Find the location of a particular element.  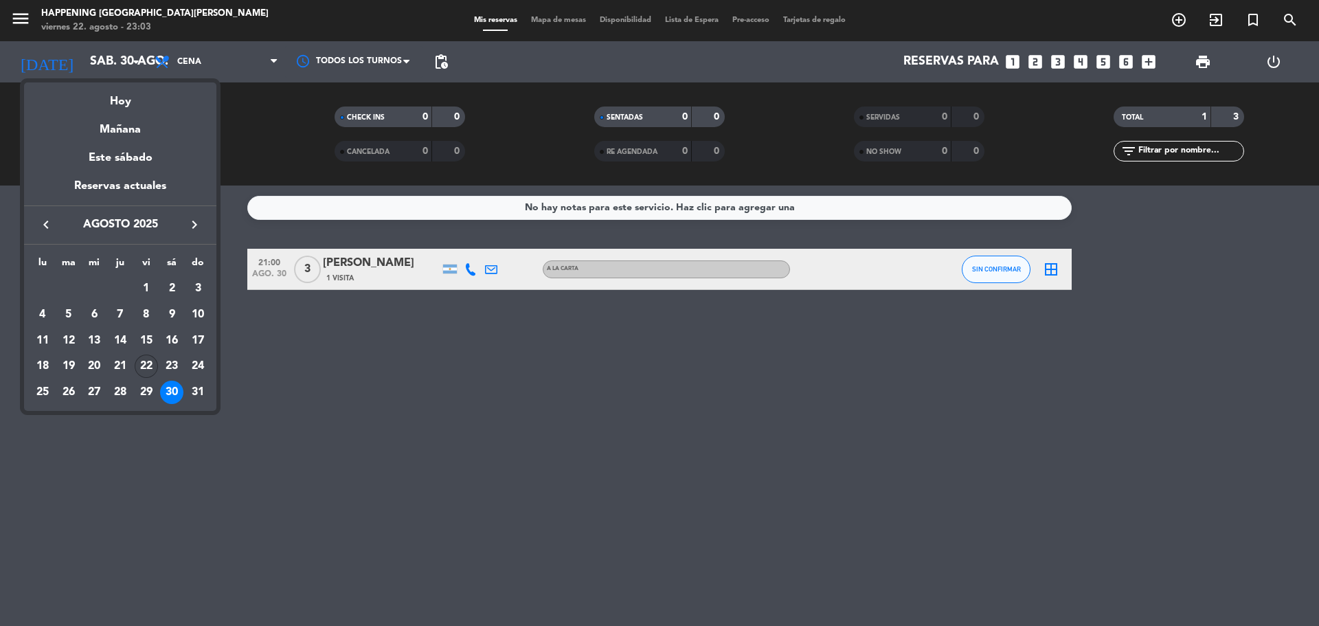

td: 14 de agosto de 2025 is located at coordinates (120, 341).